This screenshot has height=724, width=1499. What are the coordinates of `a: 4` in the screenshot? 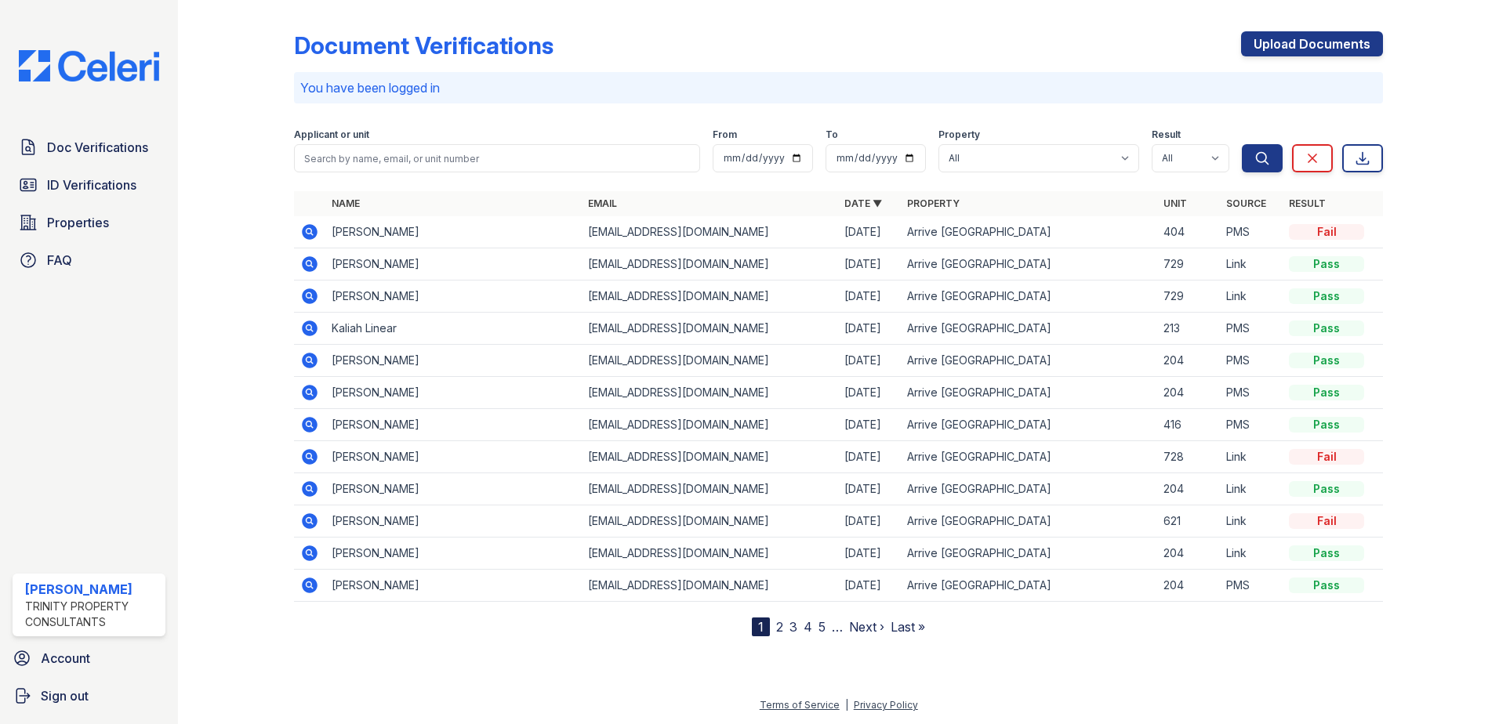 It's located at (808, 627).